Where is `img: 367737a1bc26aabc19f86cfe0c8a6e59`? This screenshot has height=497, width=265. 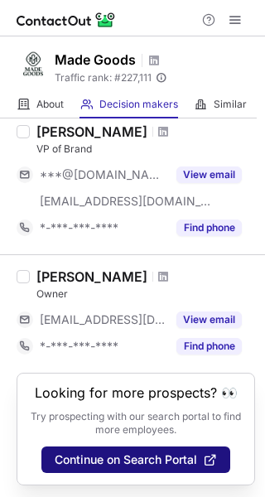
img: 367737a1bc26aabc19f86cfe0c8a6e59 is located at coordinates (33, 64).